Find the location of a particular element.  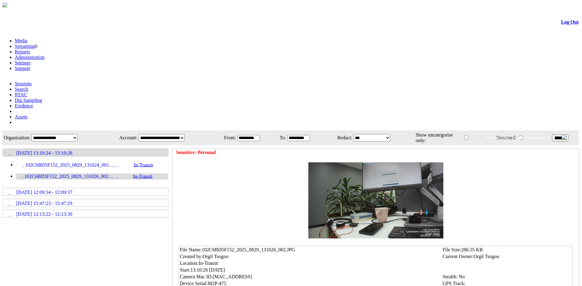

span: Stealth: is located at coordinates (450, 276).